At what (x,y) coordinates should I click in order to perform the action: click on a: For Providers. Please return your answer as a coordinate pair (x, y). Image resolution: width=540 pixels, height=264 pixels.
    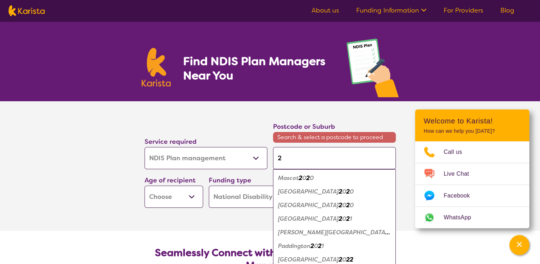
    Looking at the image, I should click on (464, 10).